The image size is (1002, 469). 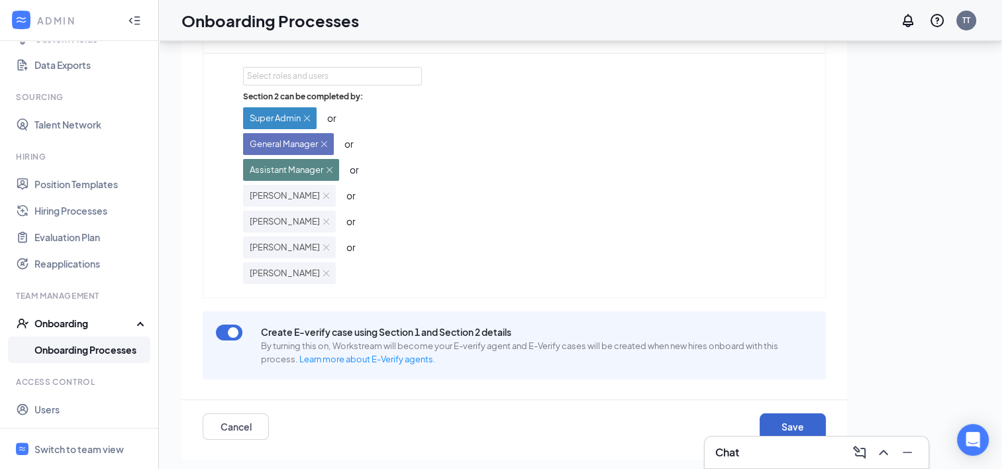 I want to click on div: Onboarding, so click(x=85, y=323).